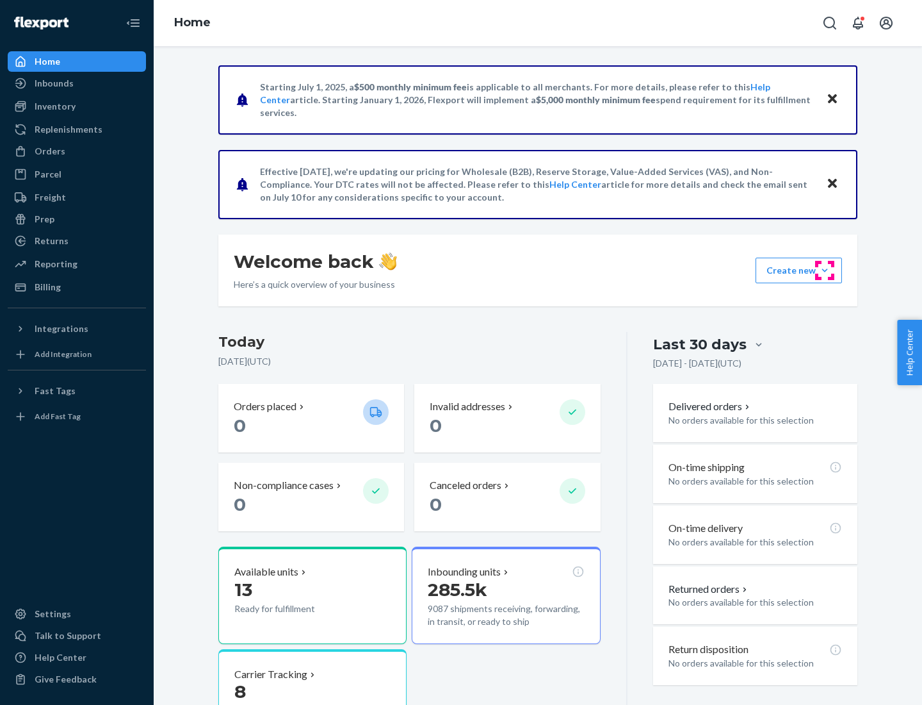  What do you see at coordinates (77, 264) in the screenshot?
I see `a: Reporting` at bounding box center [77, 264].